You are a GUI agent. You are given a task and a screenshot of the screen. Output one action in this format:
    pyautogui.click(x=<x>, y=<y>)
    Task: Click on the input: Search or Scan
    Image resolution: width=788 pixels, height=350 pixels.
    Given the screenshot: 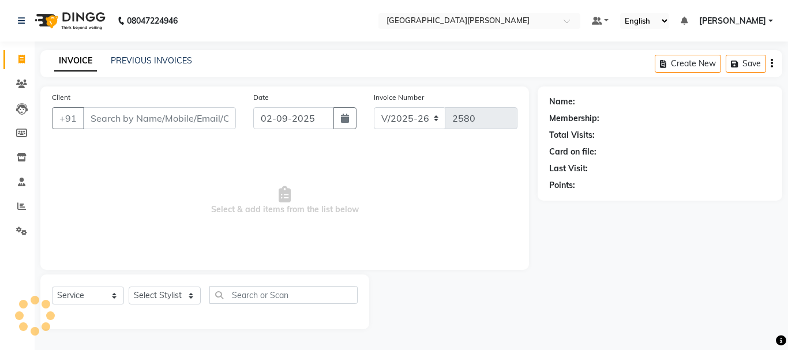 What is the action you would take?
    pyautogui.click(x=283, y=295)
    